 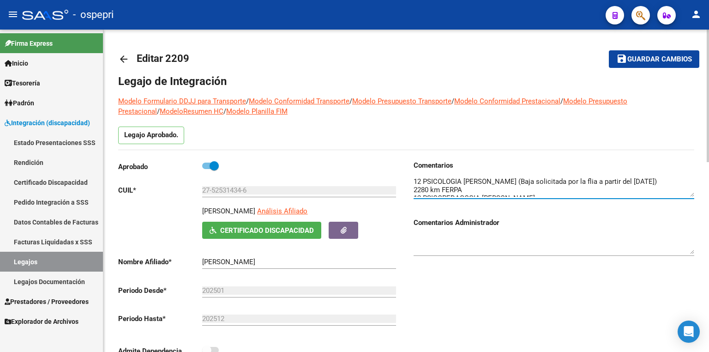 I want to click on a: Modelo Conformidad Transporte, so click(x=299, y=101).